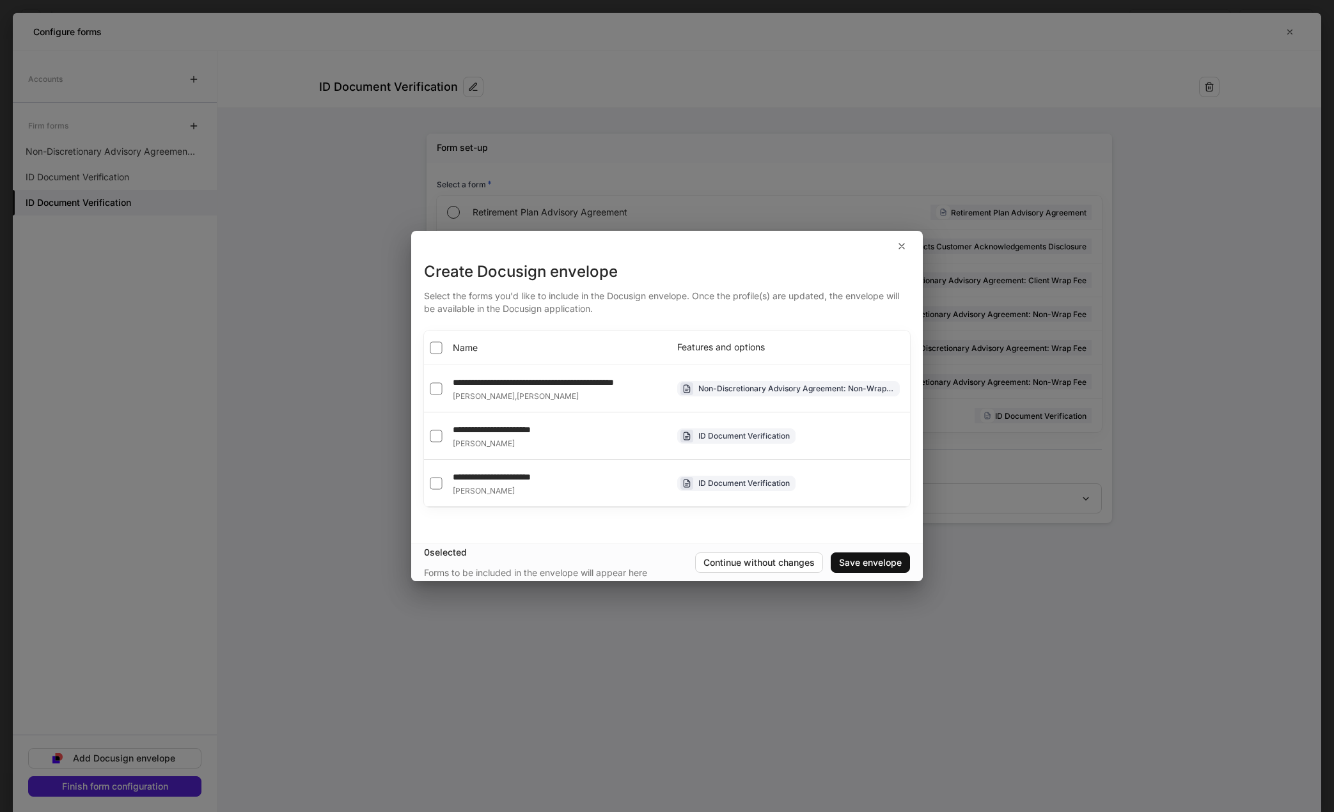 Image resolution: width=1334 pixels, height=812 pixels. What do you see at coordinates (870, 563) in the screenshot?
I see `button: Save envelope` at bounding box center [870, 563].